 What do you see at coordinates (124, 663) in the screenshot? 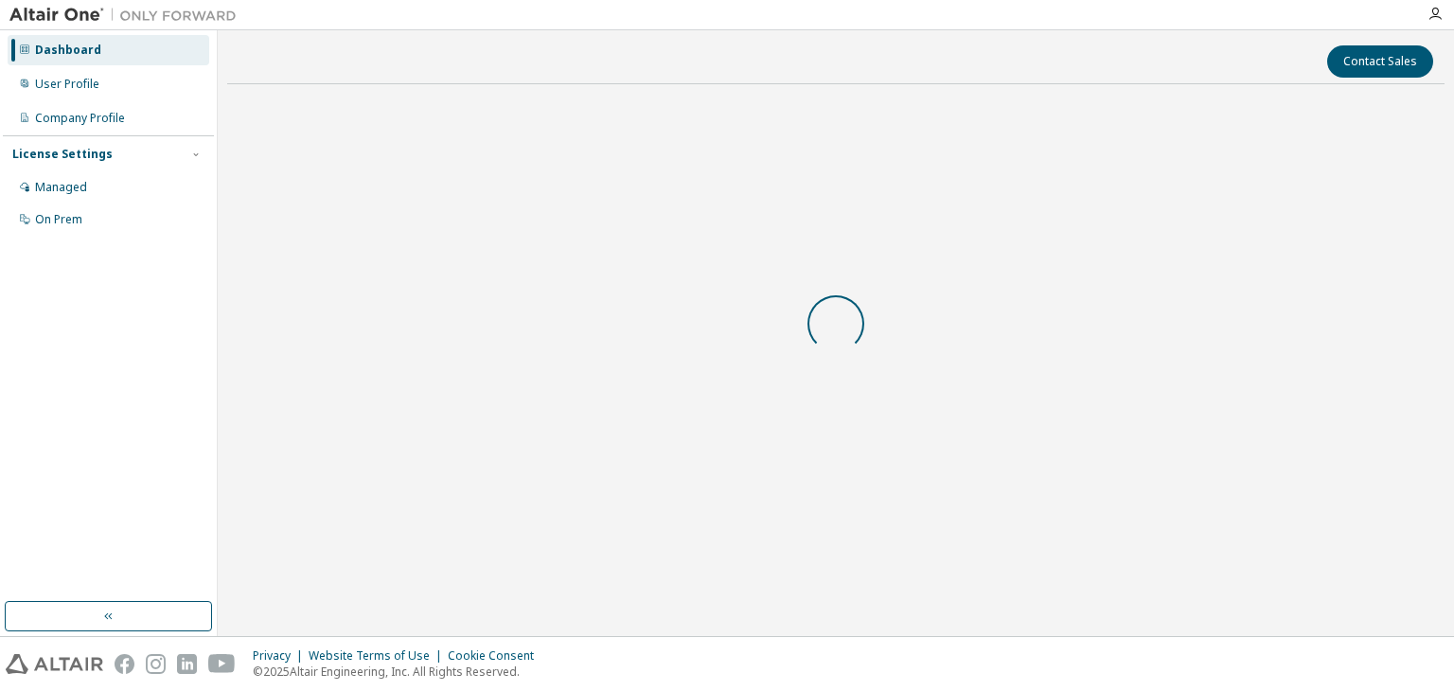
I see `img: facebook.svg` at bounding box center [124, 663].